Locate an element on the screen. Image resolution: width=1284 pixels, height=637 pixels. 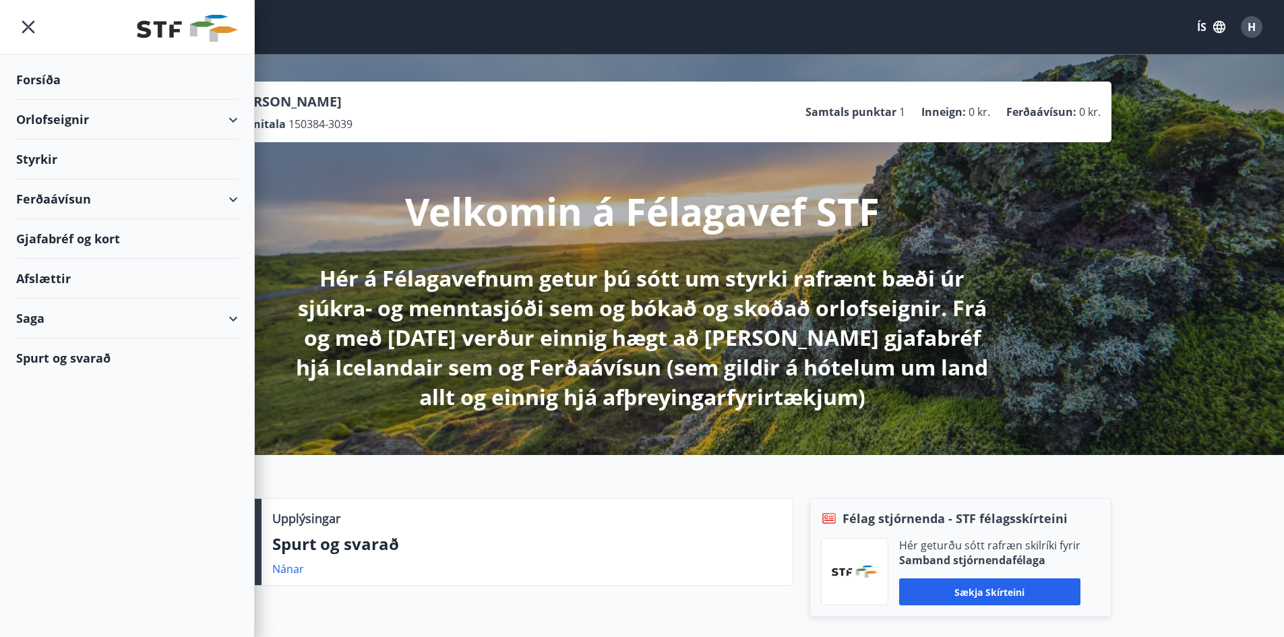
button: menu is located at coordinates (28, 27).